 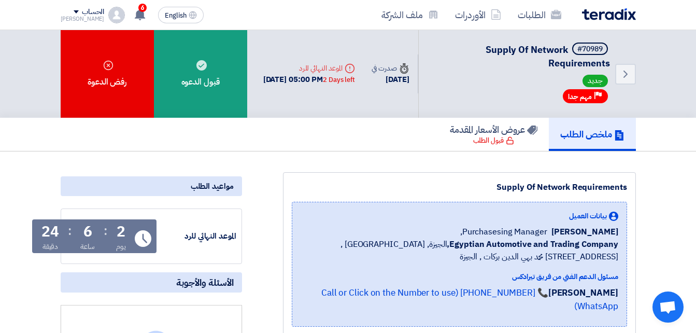 I want to click on b: Egyptian Automotive and Trading Company,, so click(x=532, y=244).